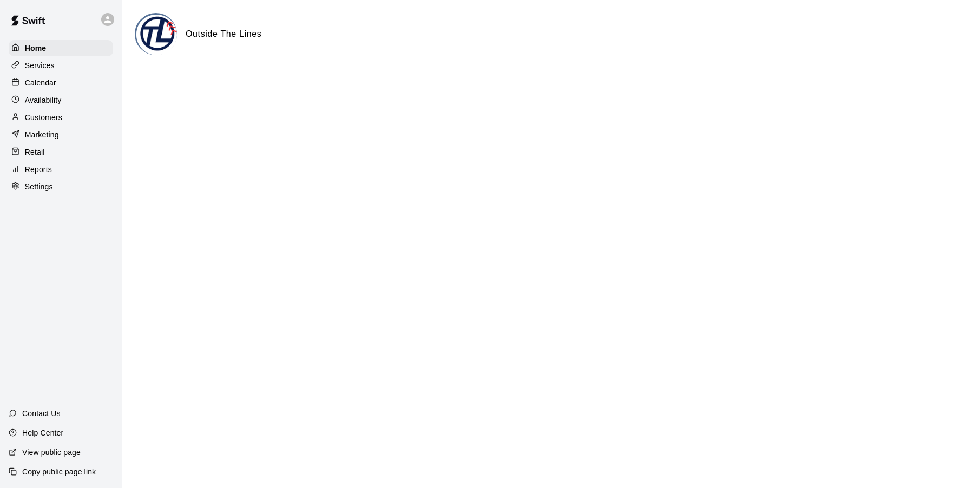 Image resolution: width=967 pixels, height=488 pixels. Describe the element at coordinates (61, 66) in the screenshot. I see `a: Services` at that location.